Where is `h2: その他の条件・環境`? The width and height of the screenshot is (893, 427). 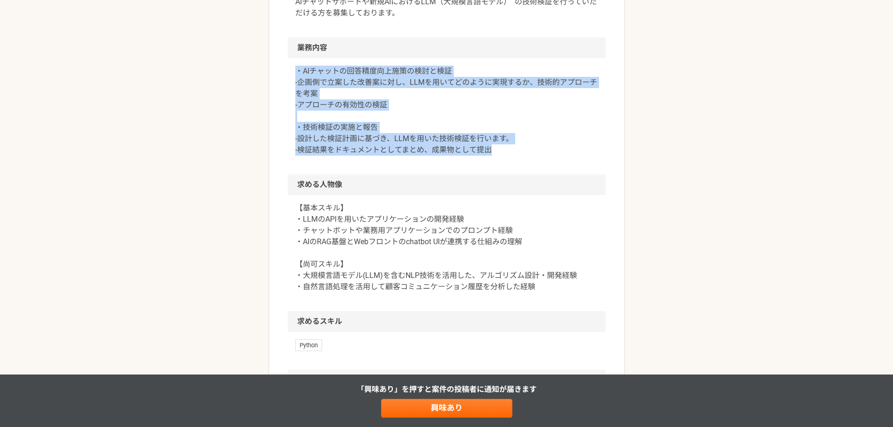
h2: その他の条件・環境 is located at coordinates (447, 380).